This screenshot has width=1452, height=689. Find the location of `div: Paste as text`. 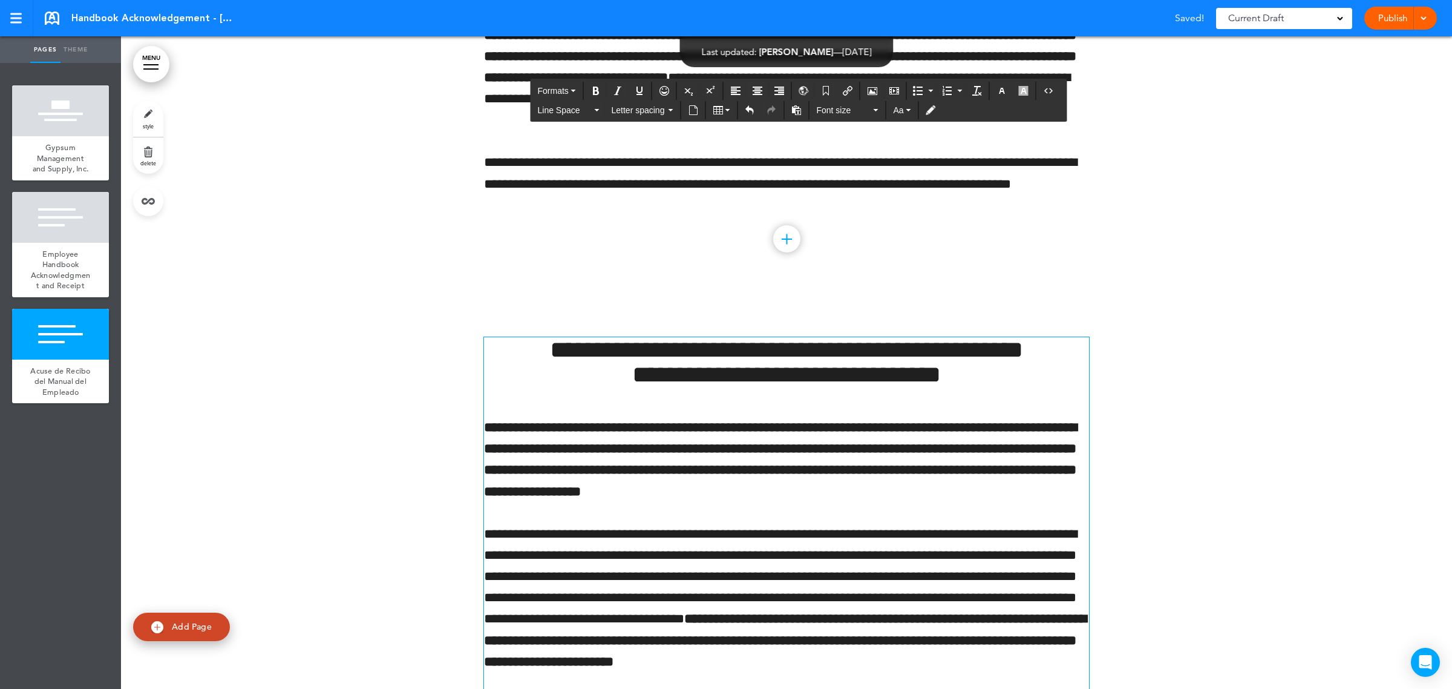

div: Paste as text is located at coordinates (796, 110).